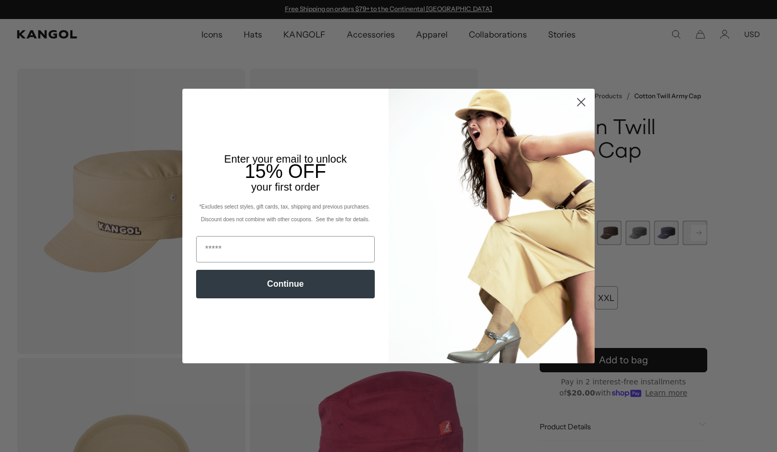 This screenshot has height=452, width=777. What do you see at coordinates (285, 213) in the screenshot?
I see `span: *Excludes select styles, gift cards, tax, shipping and previous purchases. Discount does not comb...` at bounding box center [285, 213].